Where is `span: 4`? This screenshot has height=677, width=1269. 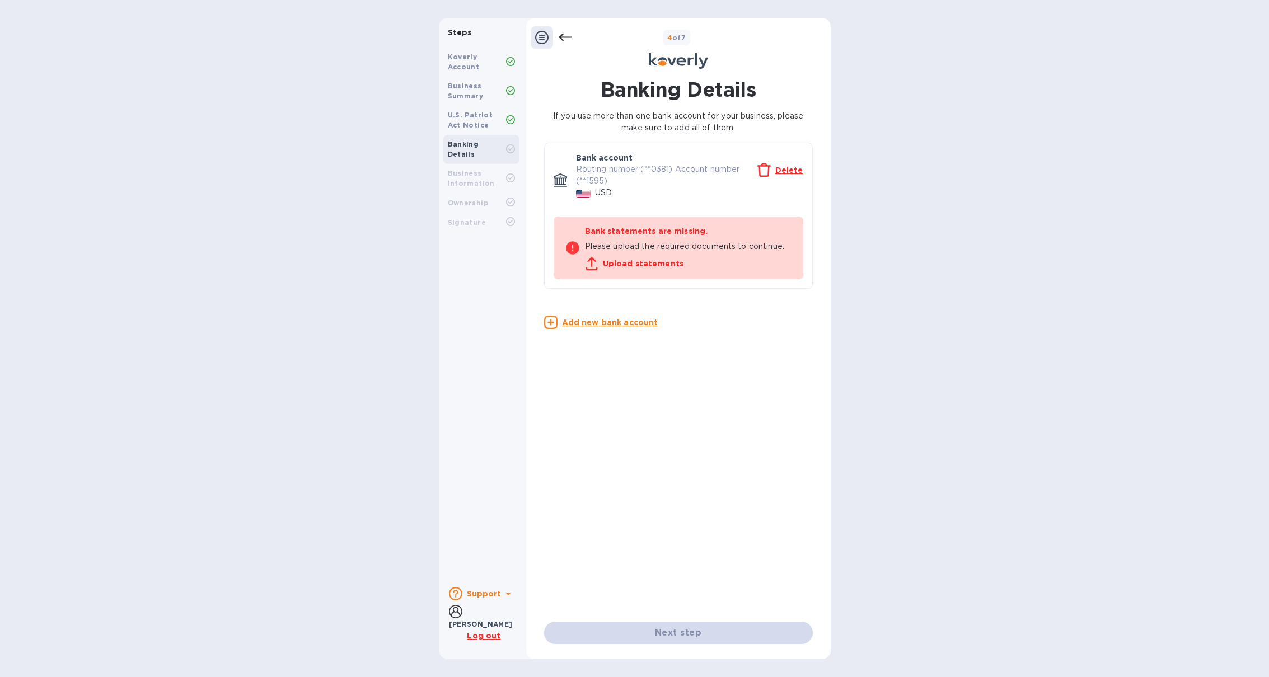
span: 4 is located at coordinates (669, 37).